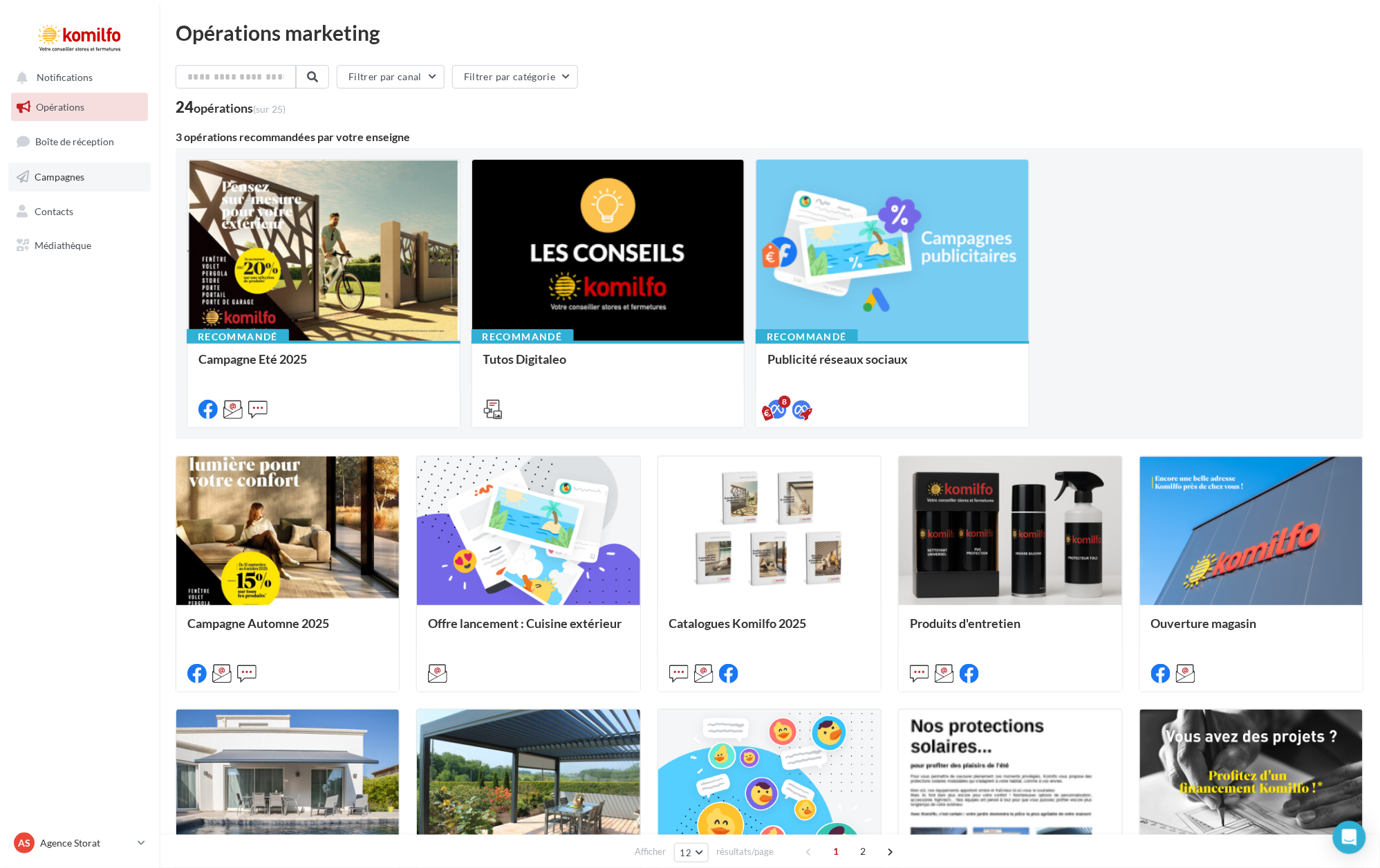 The width and height of the screenshot is (1380, 868). Describe the element at coordinates (79, 843) in the screenshot. I see `a: AS Agence Storat` at that location.